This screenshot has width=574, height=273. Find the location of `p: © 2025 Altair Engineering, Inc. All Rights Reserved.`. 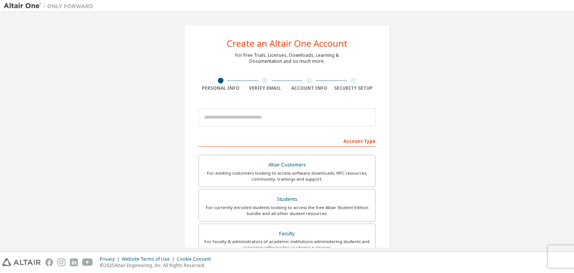

p: © 2025 Altair Engineering, Inc. All Rights Reserved. is located at coordinates (157, 265).